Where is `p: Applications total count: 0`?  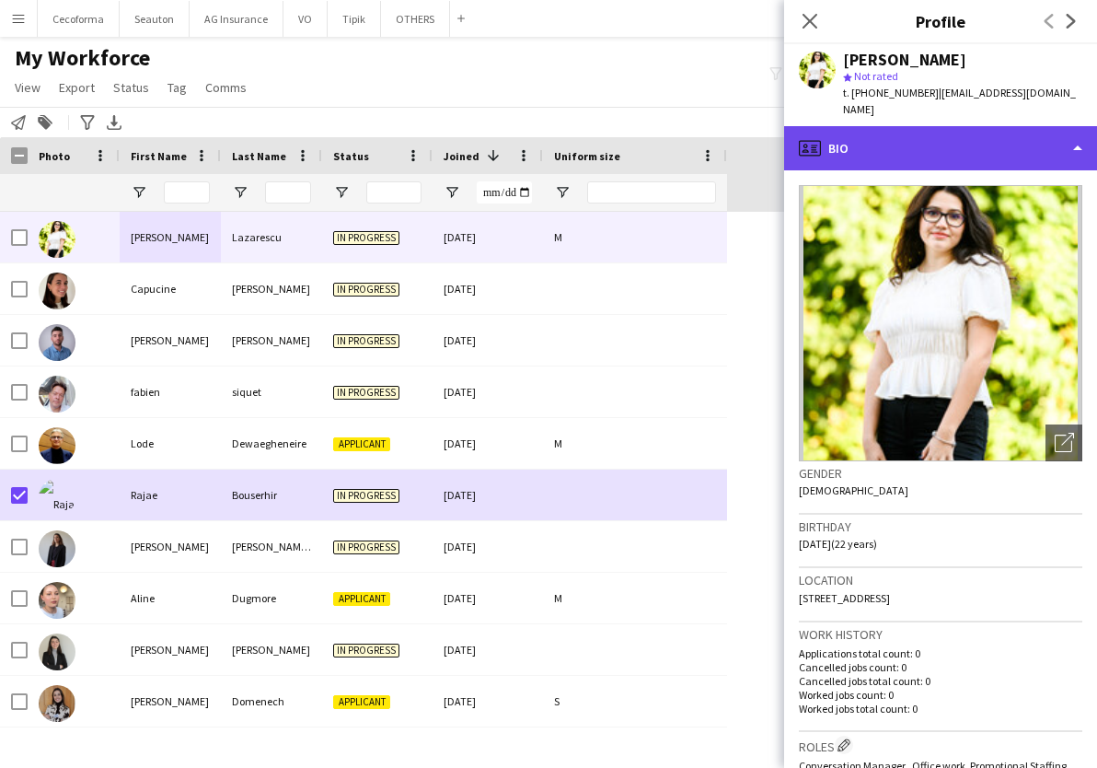 p: Applications total count: 0 is located at coordinates (941, 653).